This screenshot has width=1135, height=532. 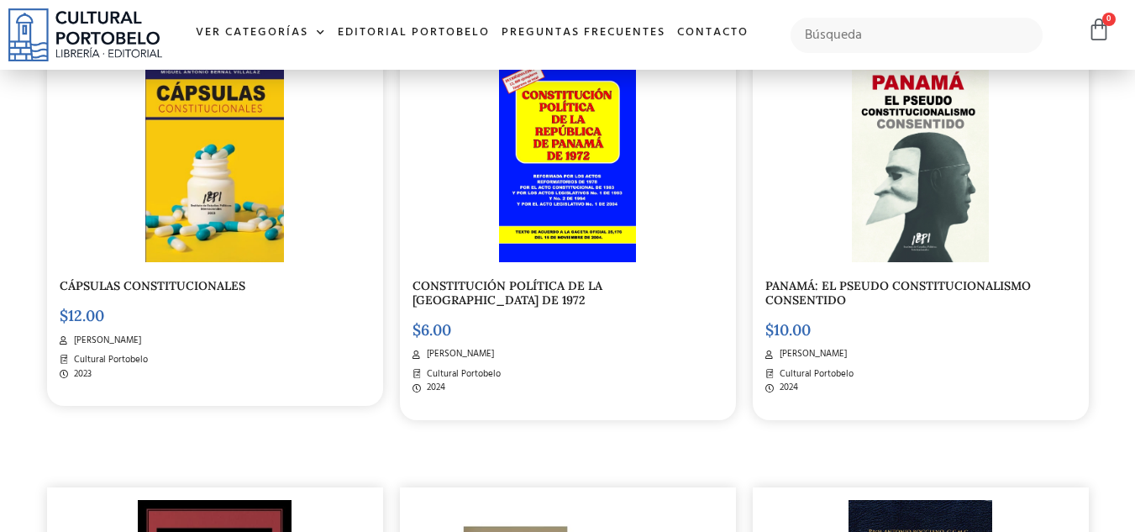 What do you see at coordinates (921, 155) in the screenshot?
I see `img: PORTADA PSEUDO_Mesa de trabajo 1` at bounding box center [921, 155].